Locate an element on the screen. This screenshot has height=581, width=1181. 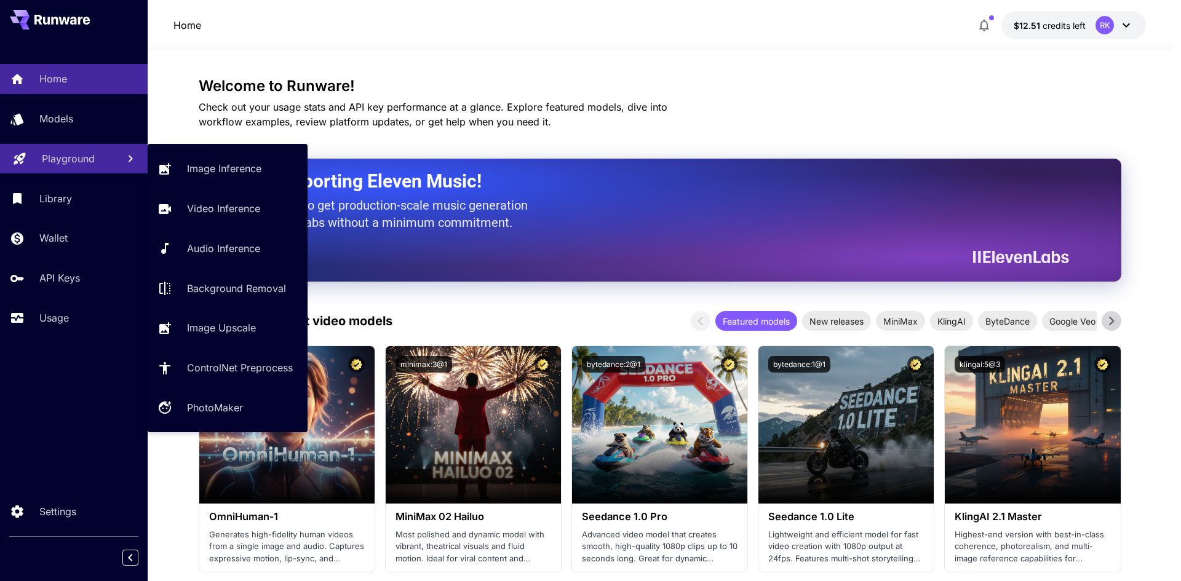
h3: Seedance 1.0 Lite is located at coordinates (846, 517).